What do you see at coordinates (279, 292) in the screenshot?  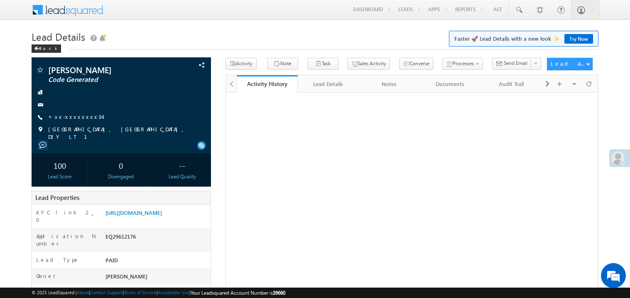 I see `span: 39660` at bounding box center [279, 292].